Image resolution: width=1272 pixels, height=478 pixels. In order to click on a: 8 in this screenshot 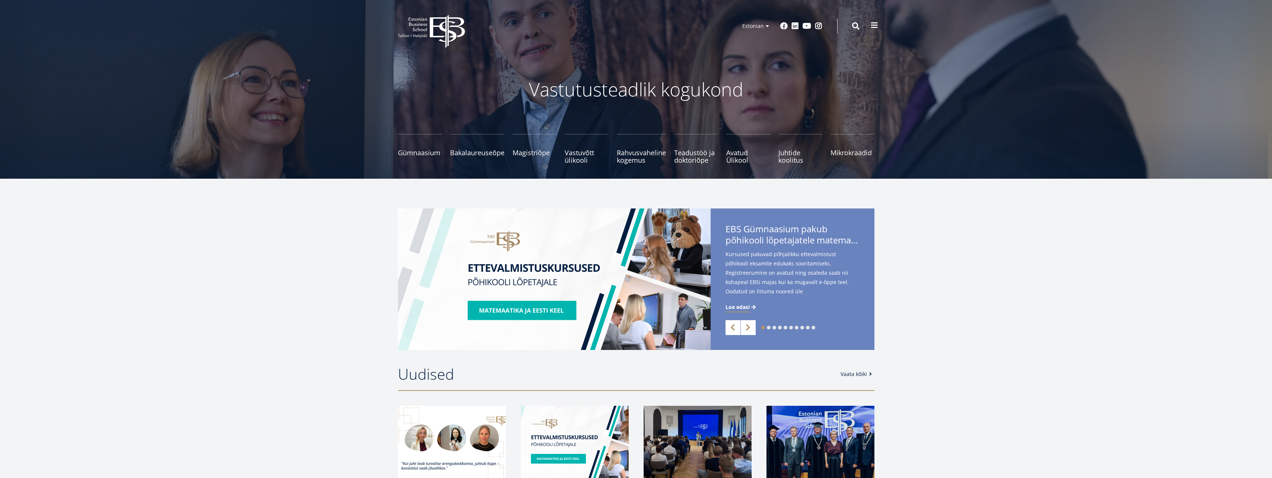, I will do `click(802, 328)`.